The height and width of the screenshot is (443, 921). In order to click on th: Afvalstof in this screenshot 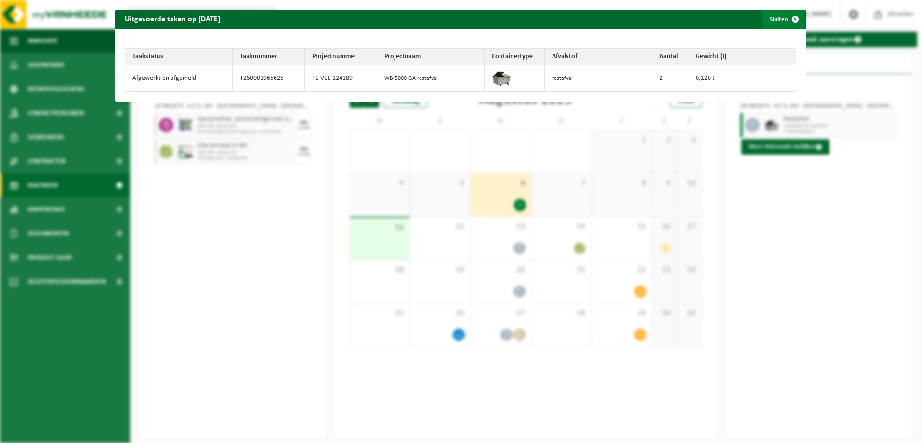, I will do `click(598, 57)`.